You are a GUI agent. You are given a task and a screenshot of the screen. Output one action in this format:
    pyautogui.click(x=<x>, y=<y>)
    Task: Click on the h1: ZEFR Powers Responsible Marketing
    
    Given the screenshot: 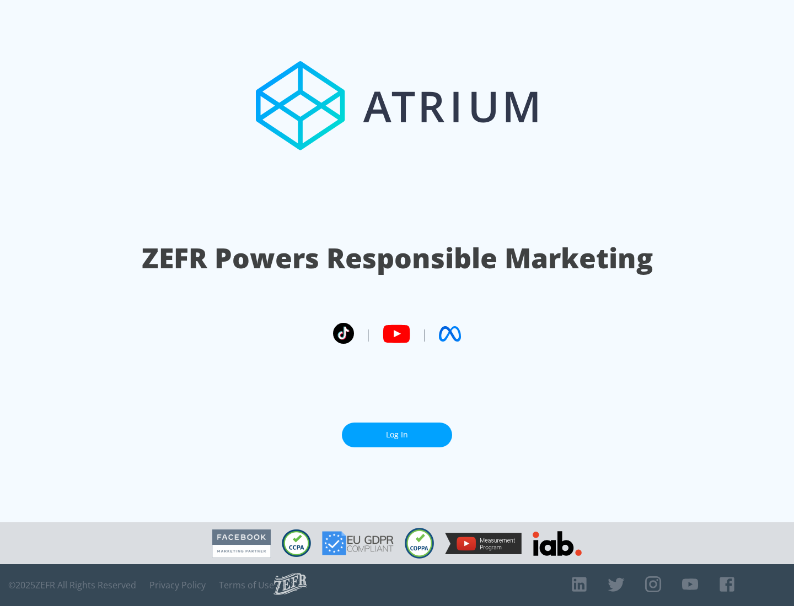 What is the action you would take?
    pyautogui.click(x=397, y=258)
    